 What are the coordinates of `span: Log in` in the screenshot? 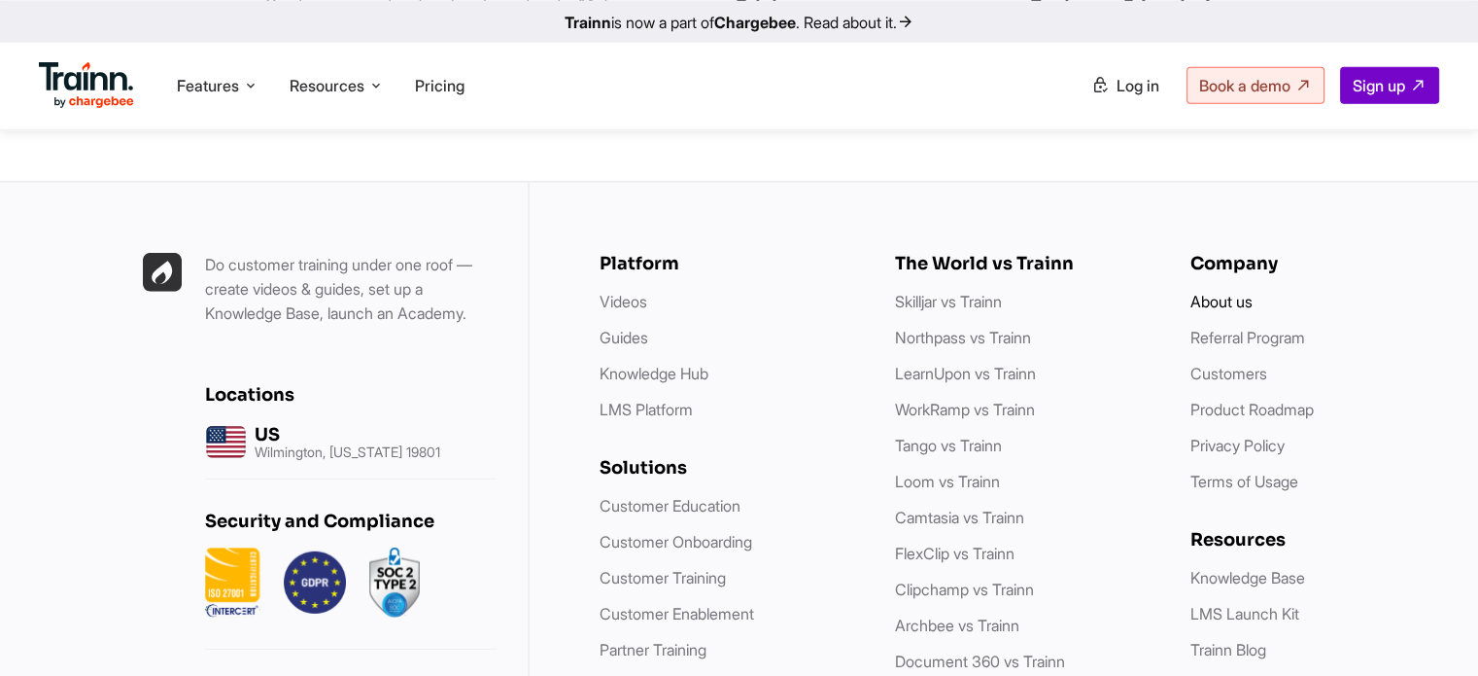 It's located at (1138, 86).